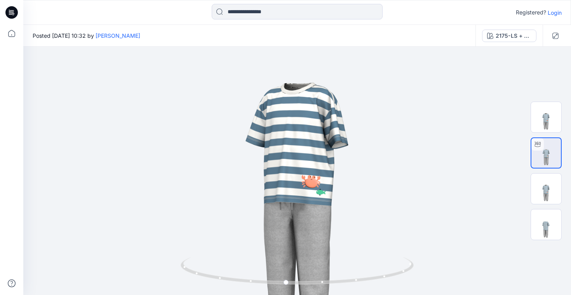  I want to click on p: Registered?, so click(531, 12).